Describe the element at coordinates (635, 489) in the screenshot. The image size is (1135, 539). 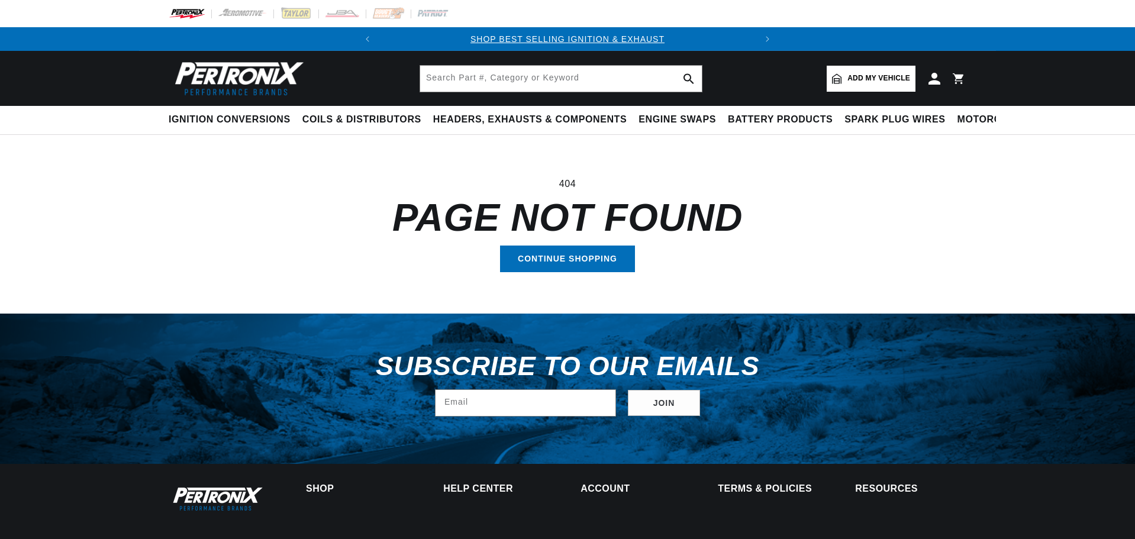
I see `summary: Account` at that location.